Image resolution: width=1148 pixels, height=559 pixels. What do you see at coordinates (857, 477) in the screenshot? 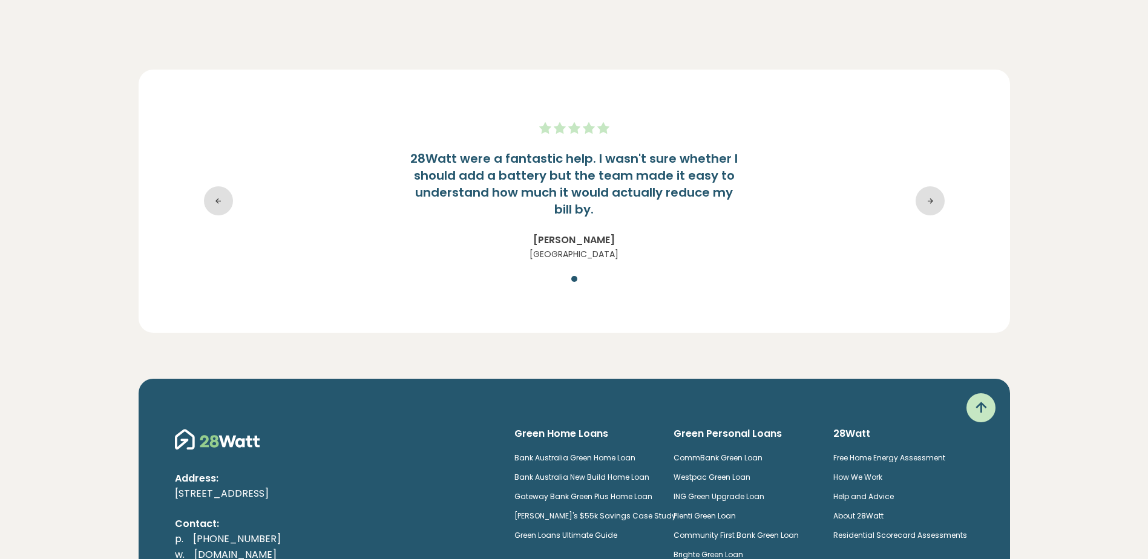
I see `a: How We Work` at bounding box center [857, 477].